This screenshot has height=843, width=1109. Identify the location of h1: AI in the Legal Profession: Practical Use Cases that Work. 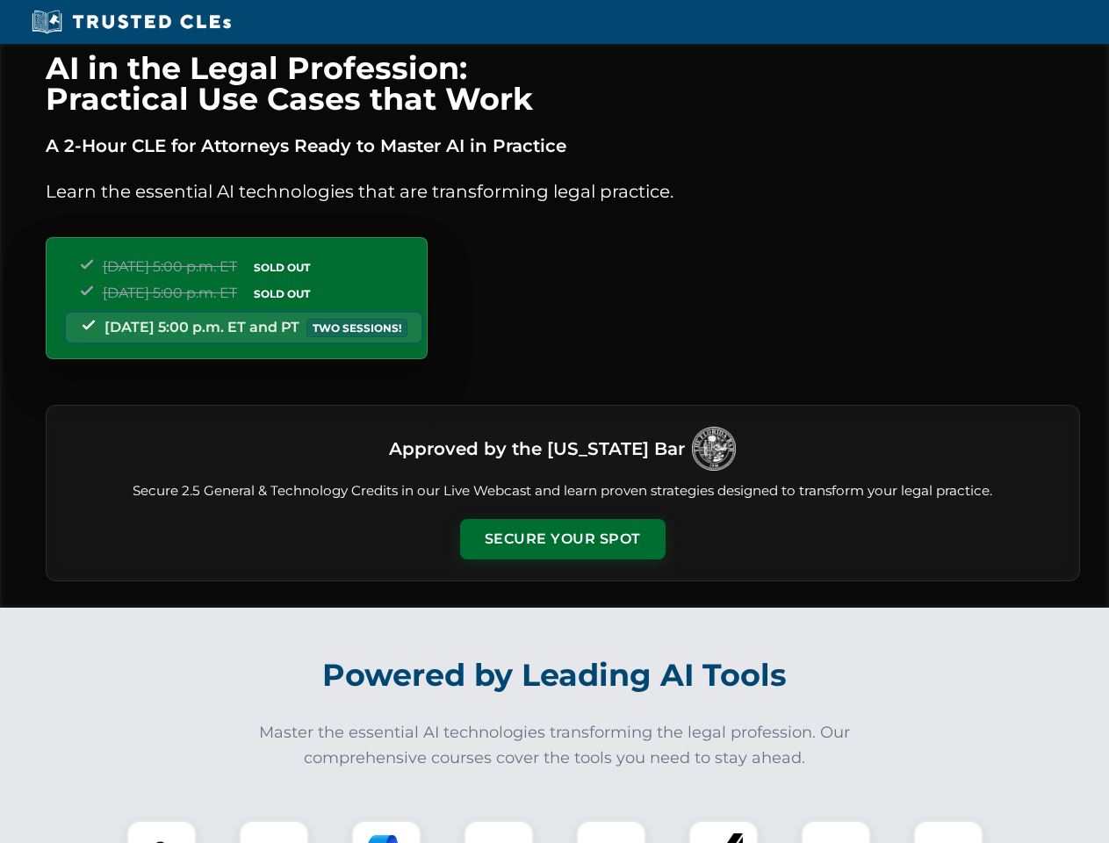
(563, 83).